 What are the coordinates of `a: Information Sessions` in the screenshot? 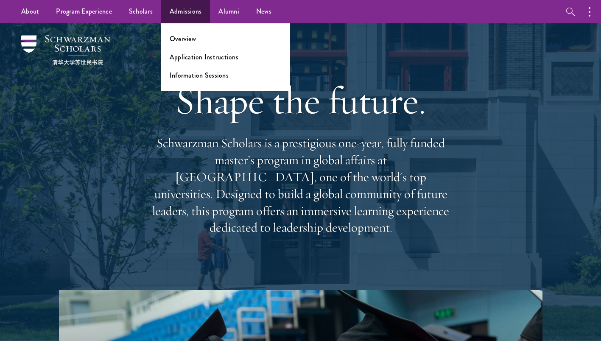 It's located at (199, 75).